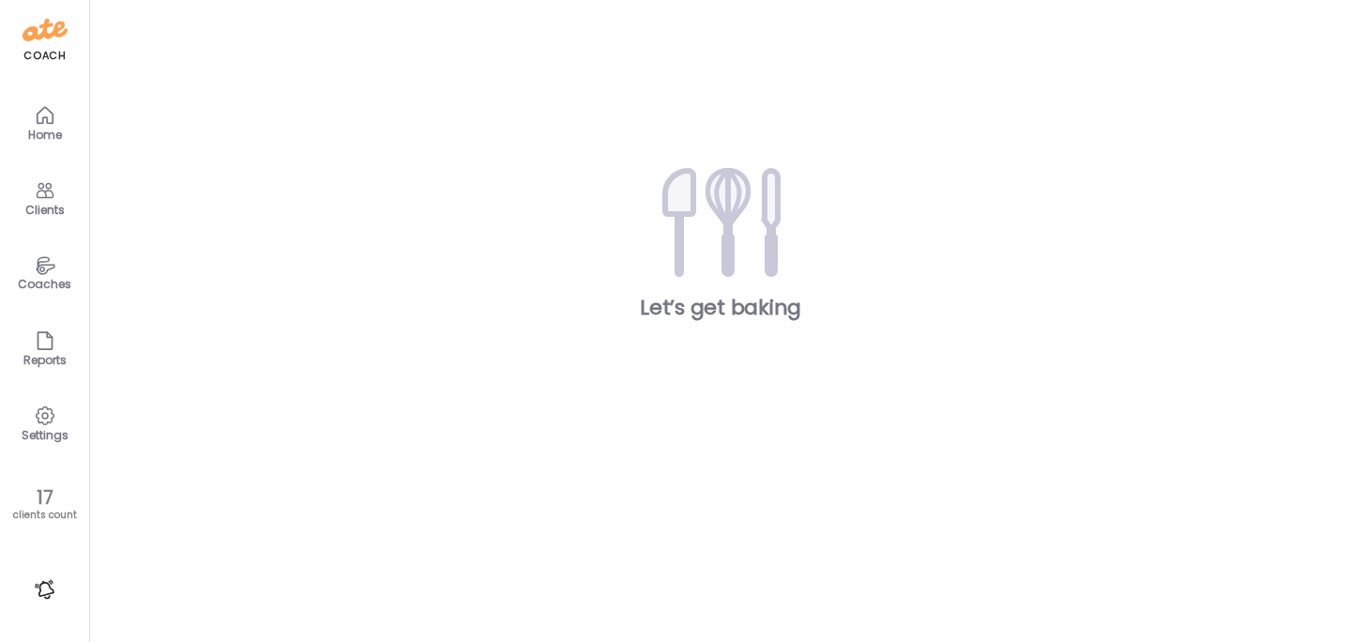 This screenshot has width=1351, height=642. Describe the element at coordinates (44, 497) in the screenshot. I see `div: 17` at that location.